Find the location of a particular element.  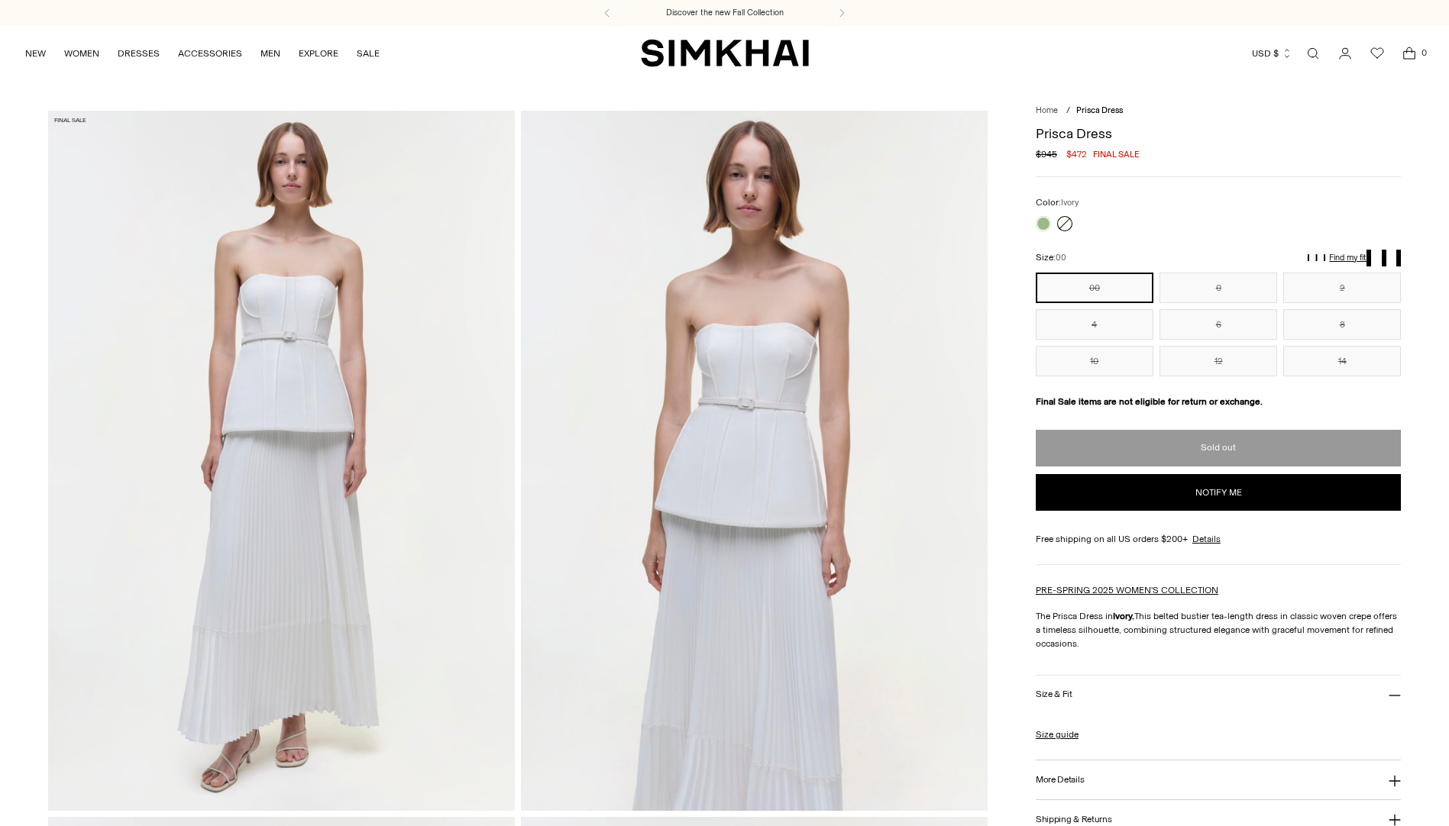

strong: Final Sale items are not eligible for return or exchange. is located at coordinates (1149, 402).